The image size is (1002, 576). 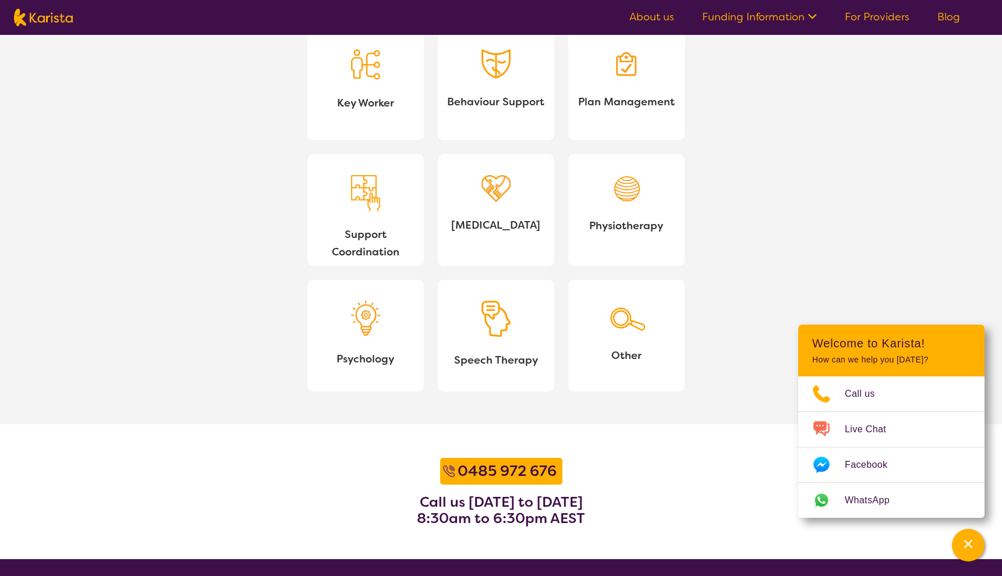 I want to click on ul: Choose channel, so click(x=891, y=447).